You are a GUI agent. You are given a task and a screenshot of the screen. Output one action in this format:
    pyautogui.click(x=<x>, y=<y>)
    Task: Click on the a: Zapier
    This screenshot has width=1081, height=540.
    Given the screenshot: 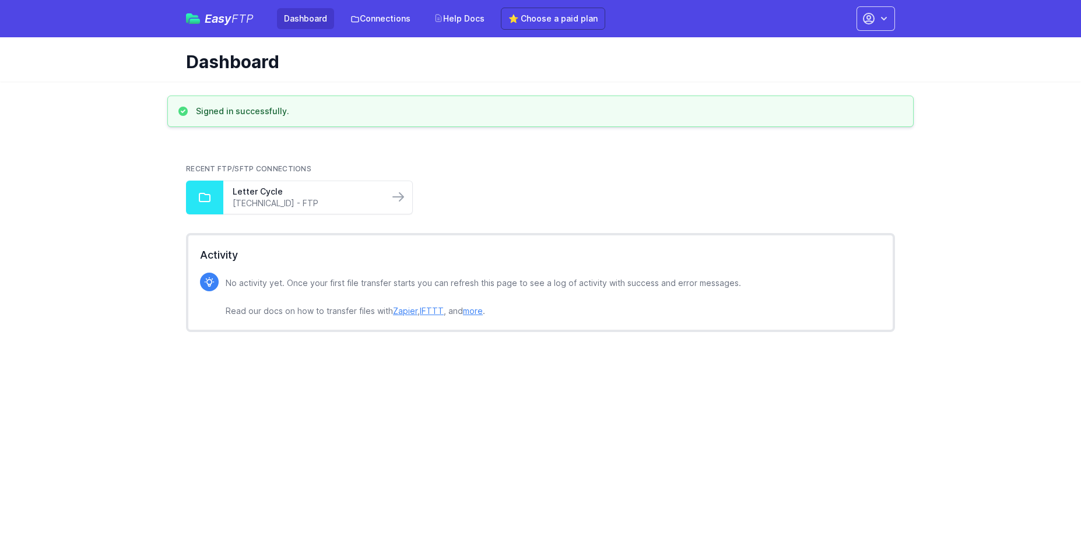 What is the action you would take?
    pyautogui.click(x=405, y=311)
    